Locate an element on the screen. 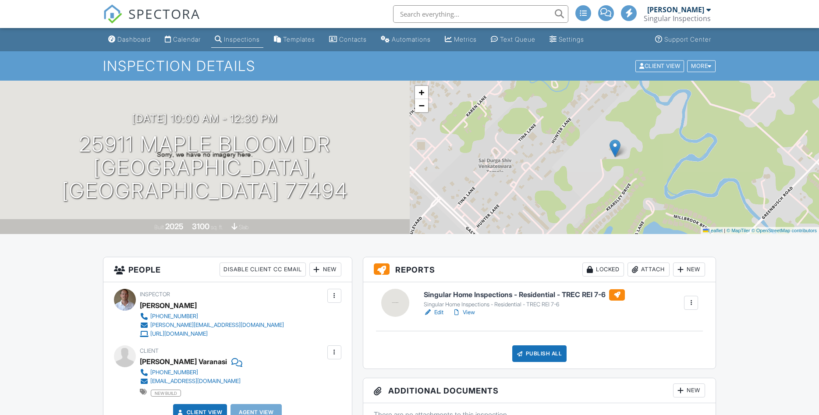 Image resolution: width=819 pixels, height=415 pixels. span: New Build is located at coordinates (166, 393).